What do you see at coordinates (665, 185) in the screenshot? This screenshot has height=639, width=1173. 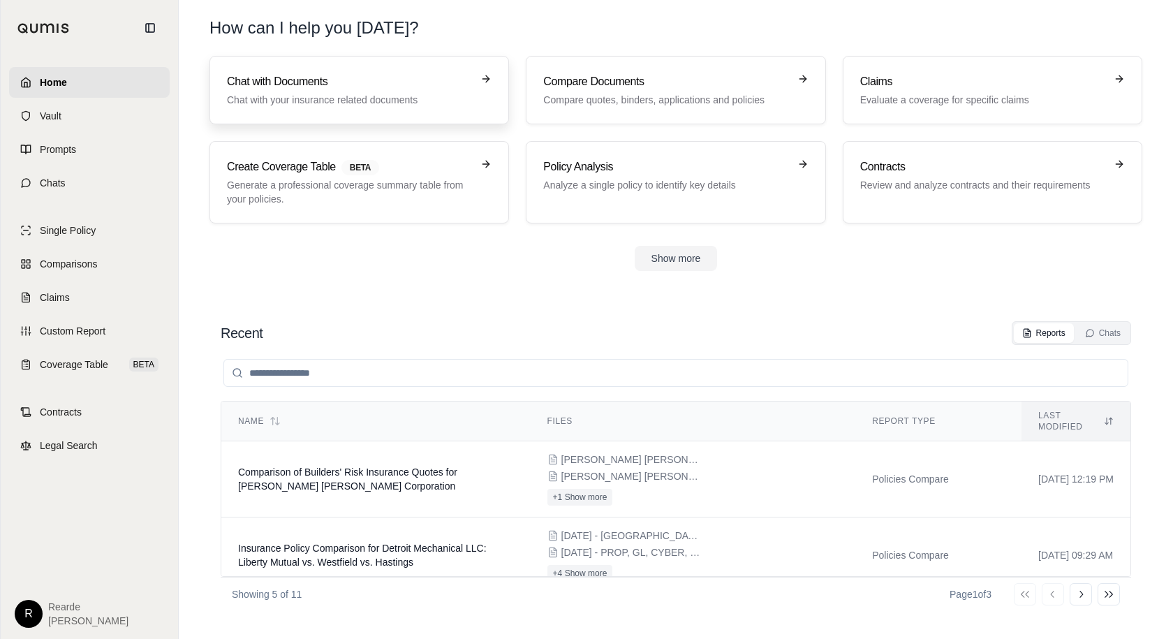 I see `p: Analyze a single policy to identify key details` at bounding box center [665, 185].